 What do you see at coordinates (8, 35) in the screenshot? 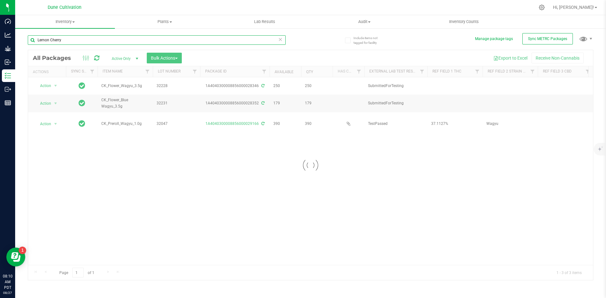
I see `inline-svg: Analytics` at bounding box center [8, 35].